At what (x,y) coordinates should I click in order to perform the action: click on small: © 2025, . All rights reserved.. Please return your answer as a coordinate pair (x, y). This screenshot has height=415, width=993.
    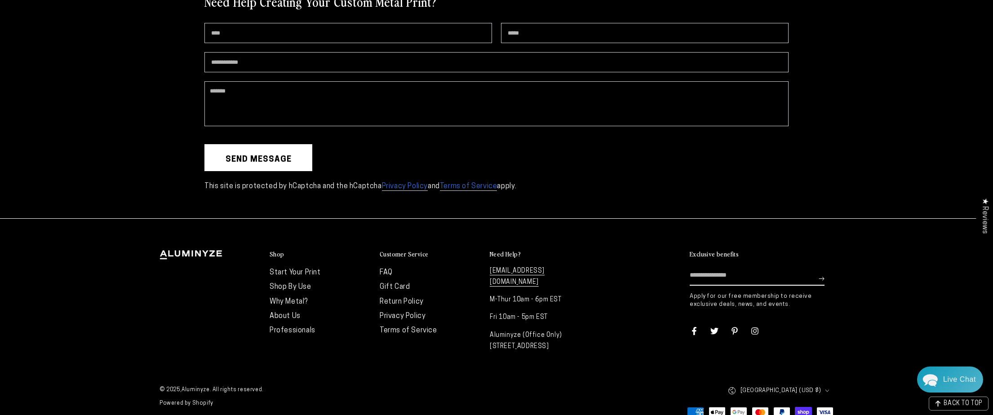
    Looking at the image, I should click on (328, 391).